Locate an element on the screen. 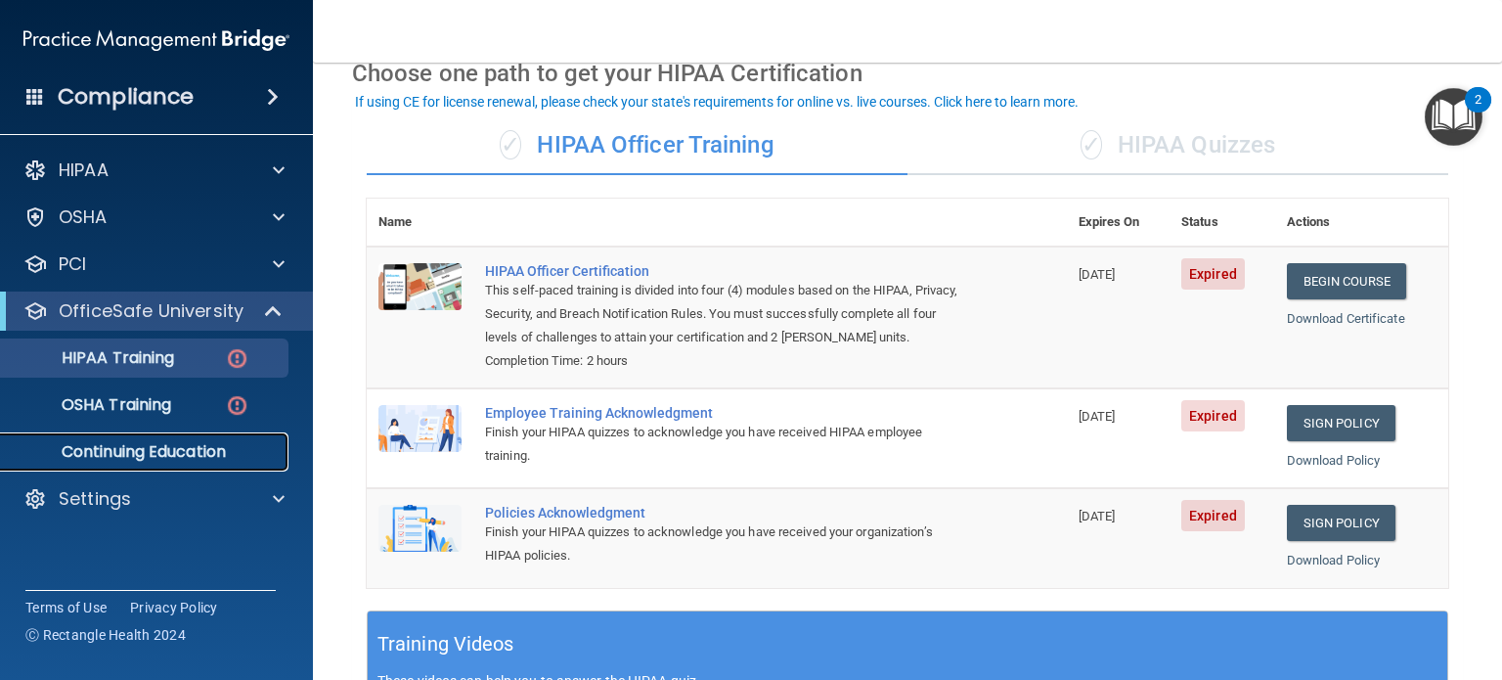 The height and width of the screenshot is (680, 1502). a: HIPAA is located at coordinates (154, 170).